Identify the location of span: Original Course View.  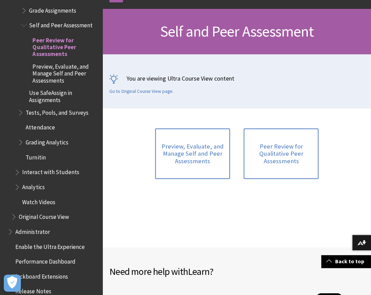
(44, 215).